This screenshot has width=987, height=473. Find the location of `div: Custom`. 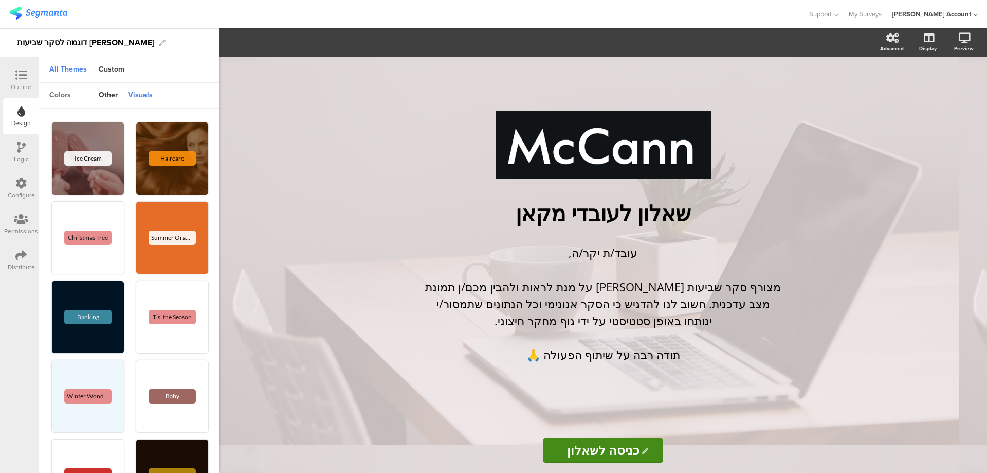

div: Custom is located at coordinates (112, 70).